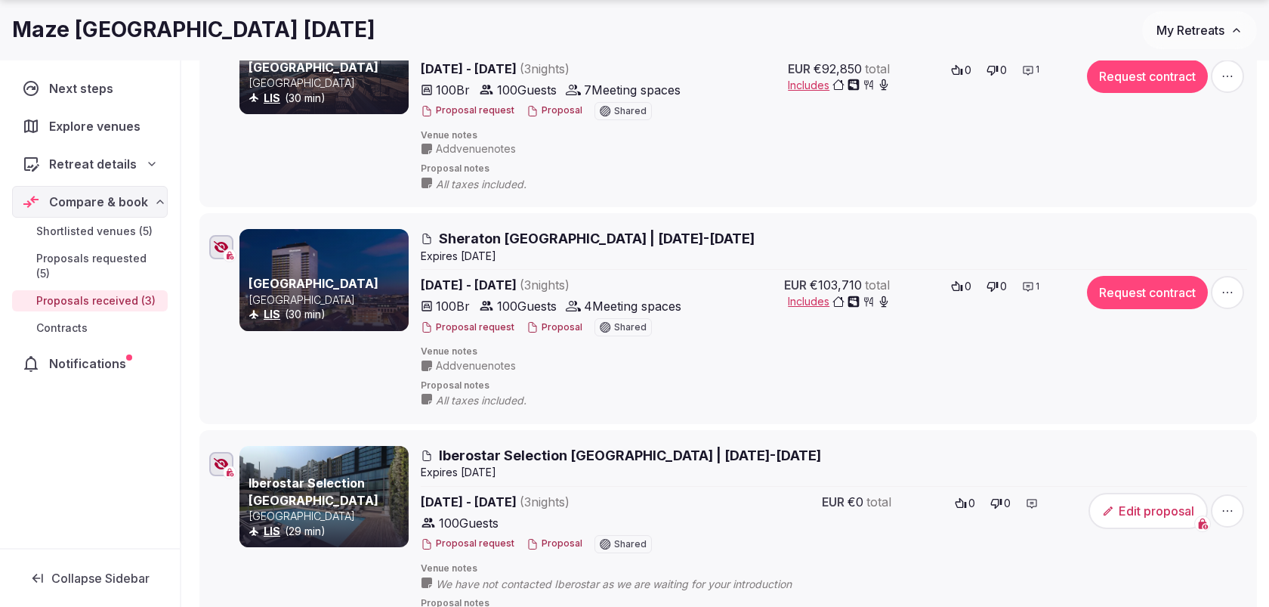  Describe the element at coordinates (90, 126) in the screenshot. I see `a: Explore venues` at that location.